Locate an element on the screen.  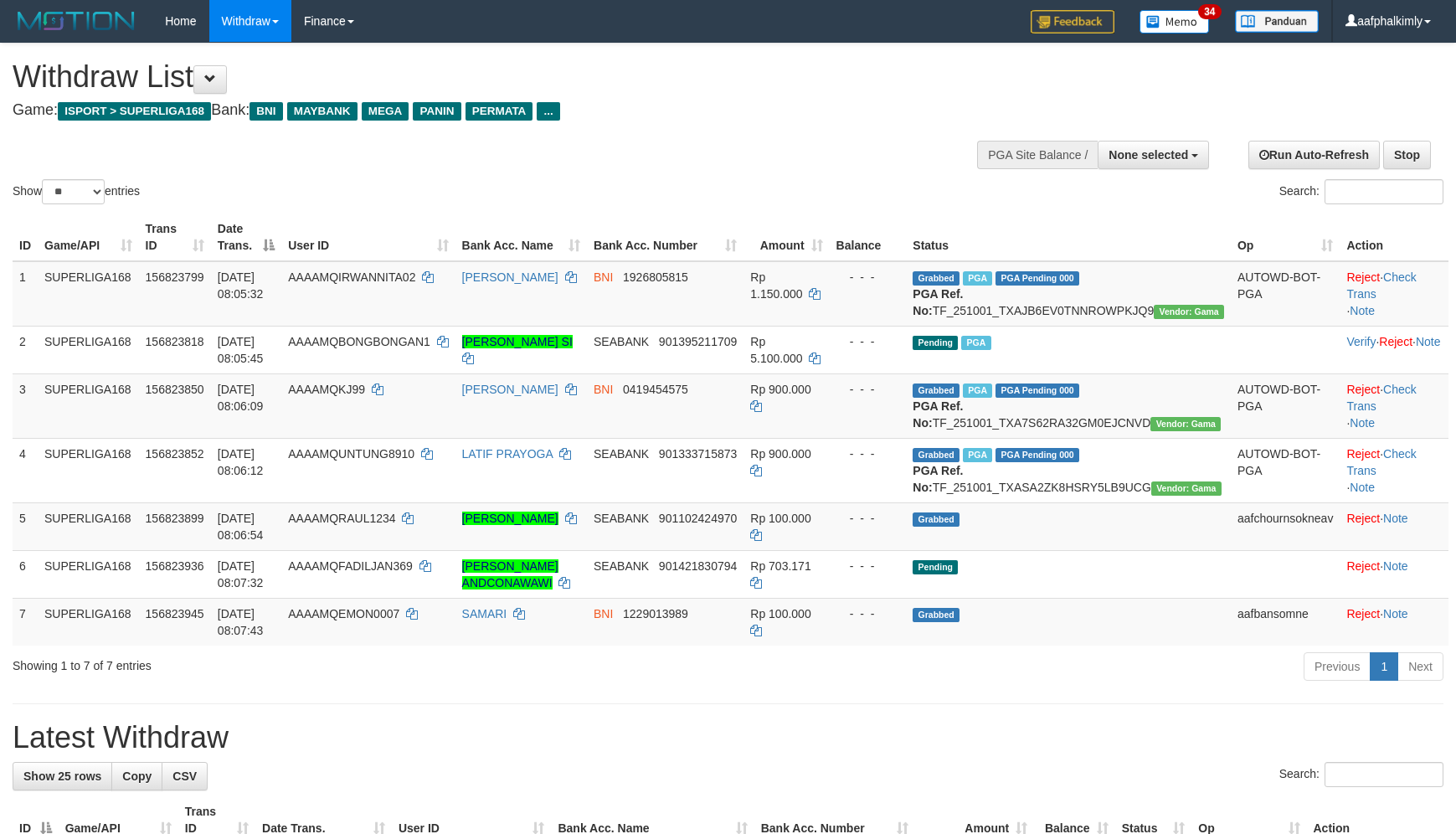
span: 34 is located at coordinates (1209, 12).